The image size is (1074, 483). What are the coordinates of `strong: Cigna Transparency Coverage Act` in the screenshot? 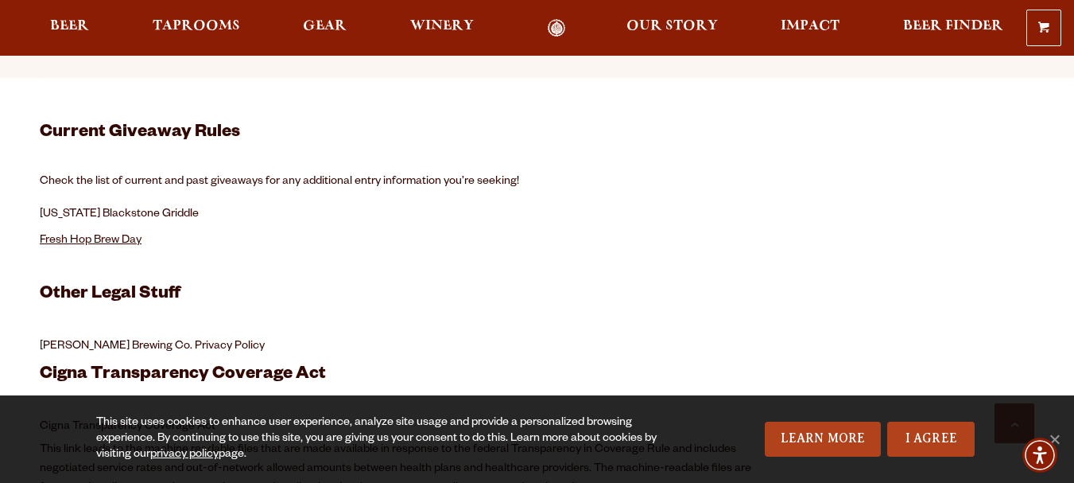 It's located at (183, 375).